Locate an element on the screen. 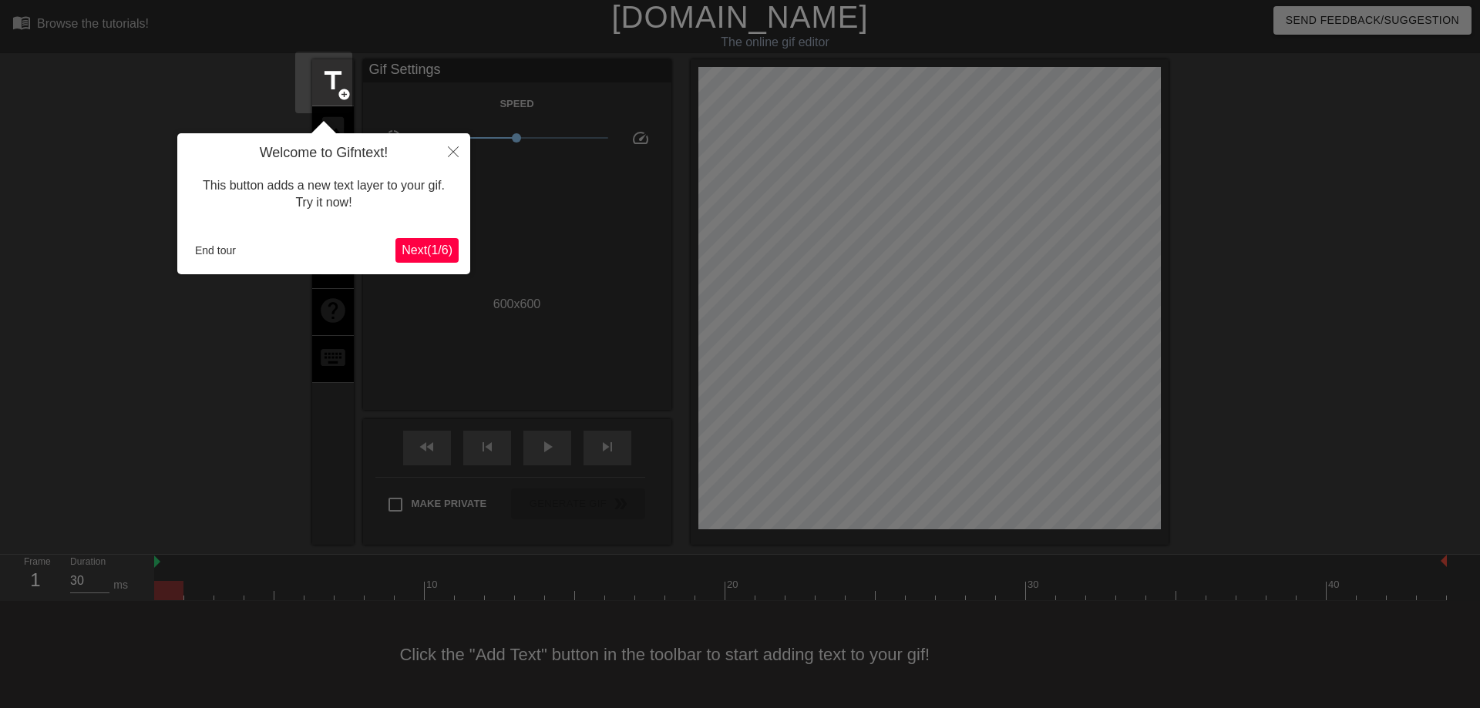 This screenshot has height=708, width=1480. button: Close is located at coordinates (453, 151).